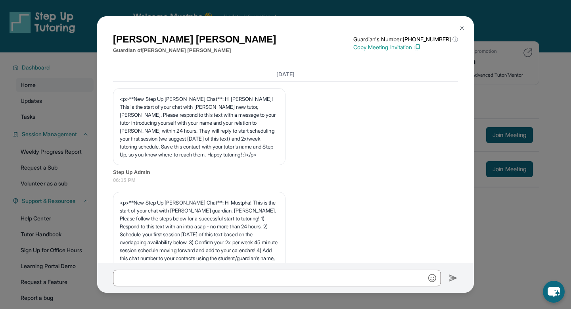  I want to click on p: Copy Meeting Invitation, so click(406, 47).